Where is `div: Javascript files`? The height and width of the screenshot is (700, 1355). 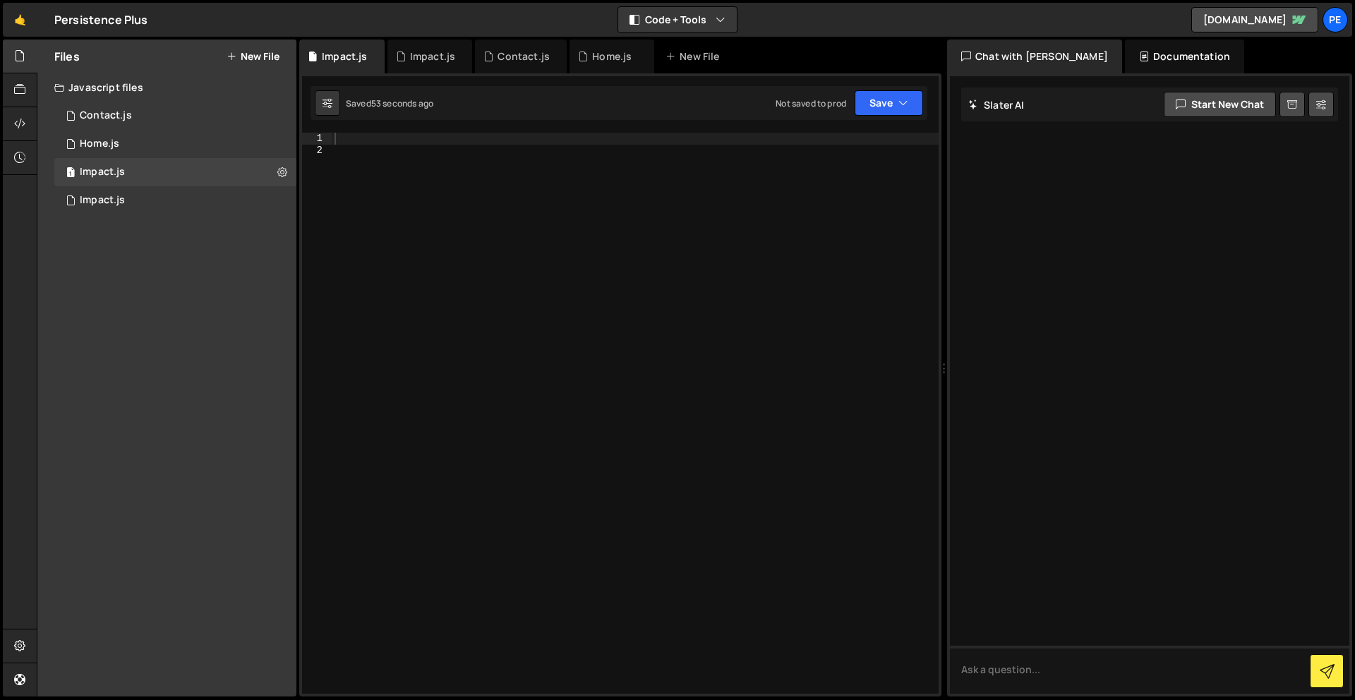 div: Javascript files is located at coordinates (167, 88).